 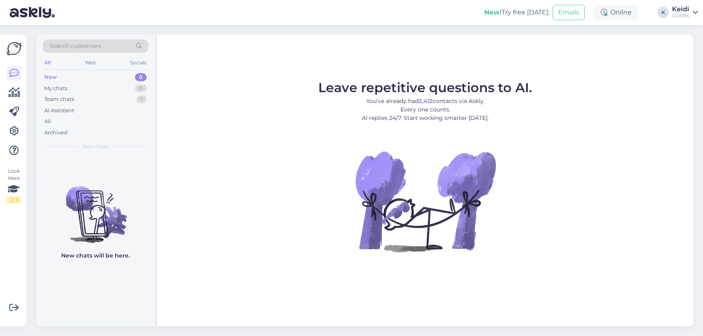 I want to click on a: KeidiGOSPA, so click(x=685, y=12).